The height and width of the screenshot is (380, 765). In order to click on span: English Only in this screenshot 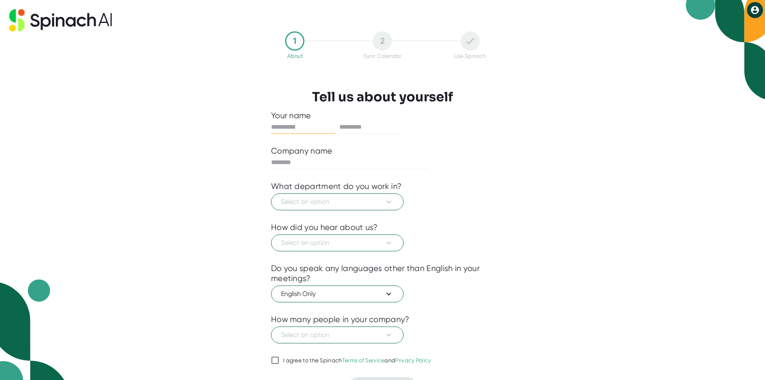, I will do `click(337, 294)`.